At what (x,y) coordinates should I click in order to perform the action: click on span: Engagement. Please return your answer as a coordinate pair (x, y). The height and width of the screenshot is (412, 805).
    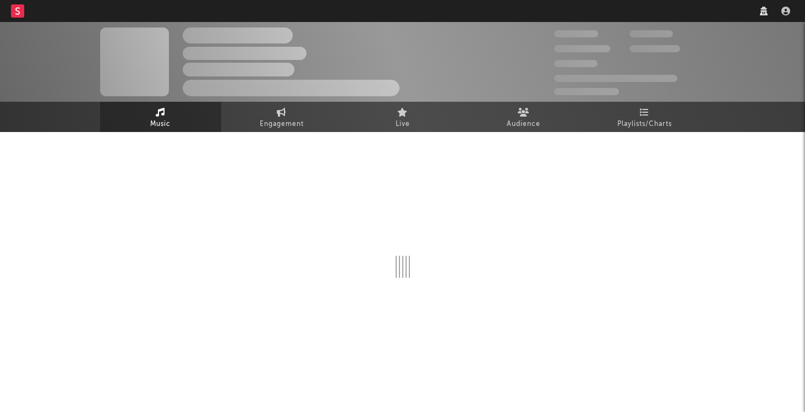
    Looking at the image, I should click on (282, 124).